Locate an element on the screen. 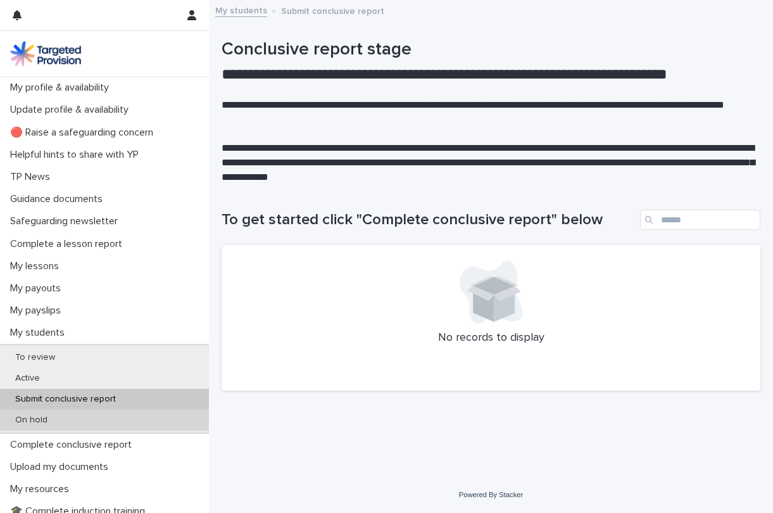  p: My payslips is located at coordinates (38, 310).